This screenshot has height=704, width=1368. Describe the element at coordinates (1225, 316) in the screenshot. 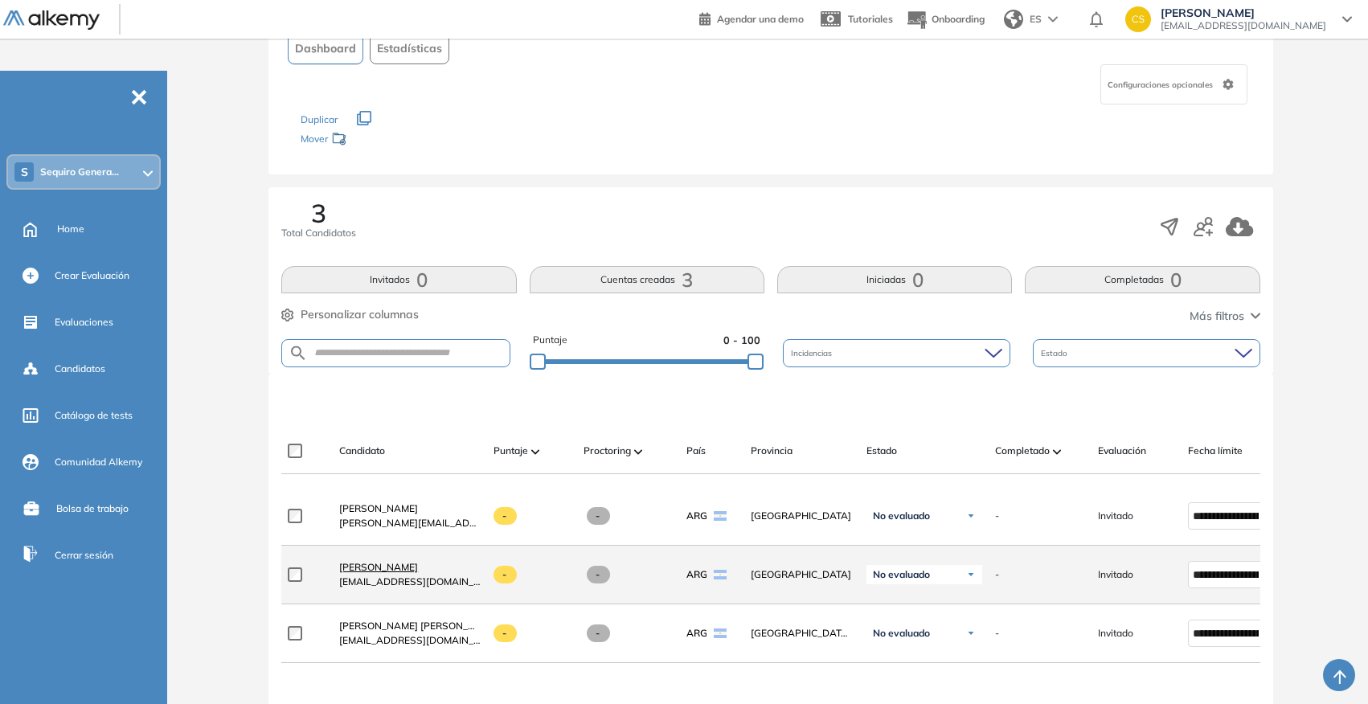

I see `button: Más filtros` at that location.